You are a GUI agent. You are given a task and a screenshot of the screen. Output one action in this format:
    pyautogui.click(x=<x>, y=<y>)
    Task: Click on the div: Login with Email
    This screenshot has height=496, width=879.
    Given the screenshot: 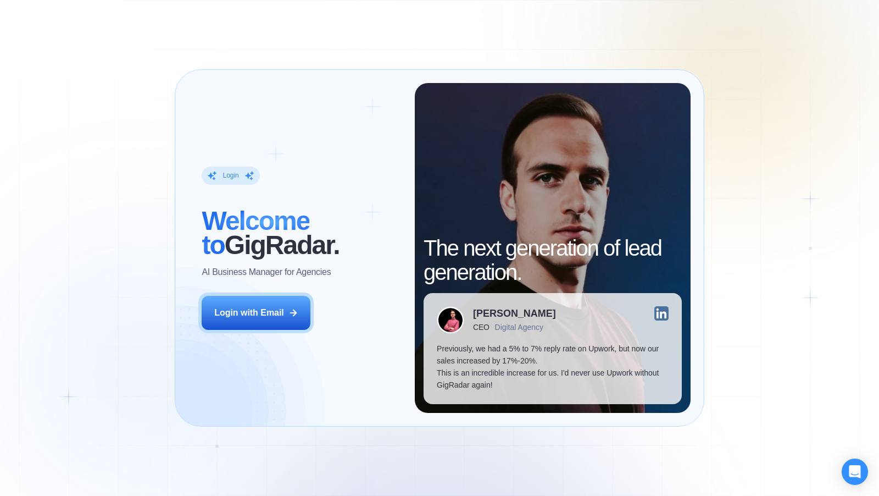 What is the action you would take?
    pyautogui.click(x=249, y=313)
    